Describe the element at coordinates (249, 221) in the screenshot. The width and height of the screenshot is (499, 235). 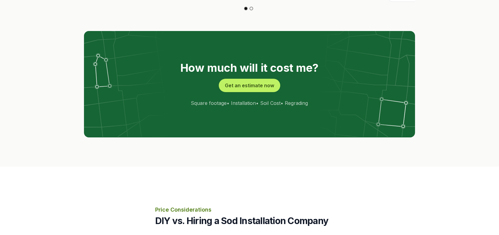
I see `h2: DIY vs. Hiring a Sod Installation Company` at that location.